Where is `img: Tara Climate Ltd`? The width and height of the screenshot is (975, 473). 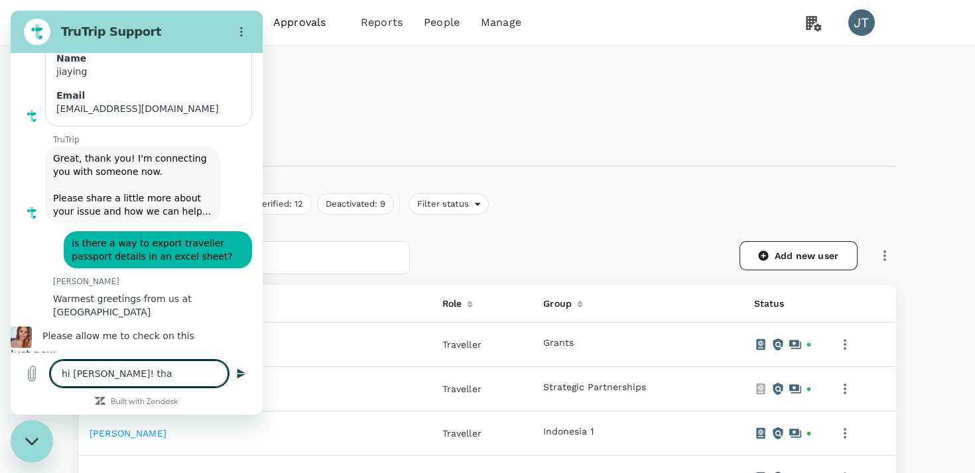
img: Tara Climate Ltd is located at coordinates (109, 23).